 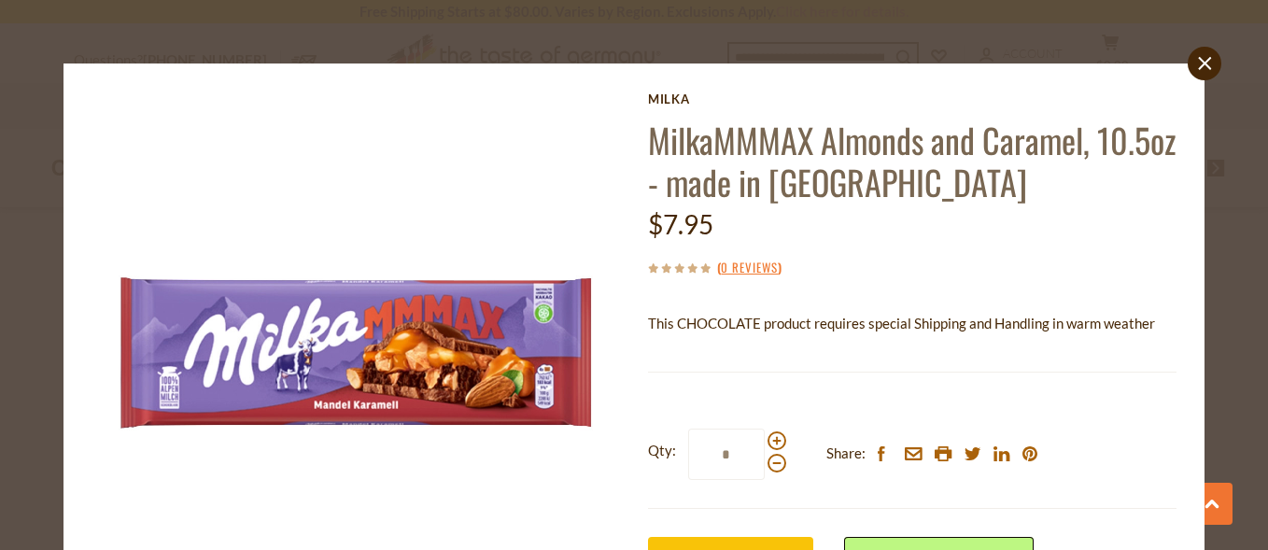 What do you see at coordinates (921, 360) in the screenshot?
I see `li: We will ship this product in heat-protective packaging and ice during warm weather months or to w...` at bounding box center [921, 360].